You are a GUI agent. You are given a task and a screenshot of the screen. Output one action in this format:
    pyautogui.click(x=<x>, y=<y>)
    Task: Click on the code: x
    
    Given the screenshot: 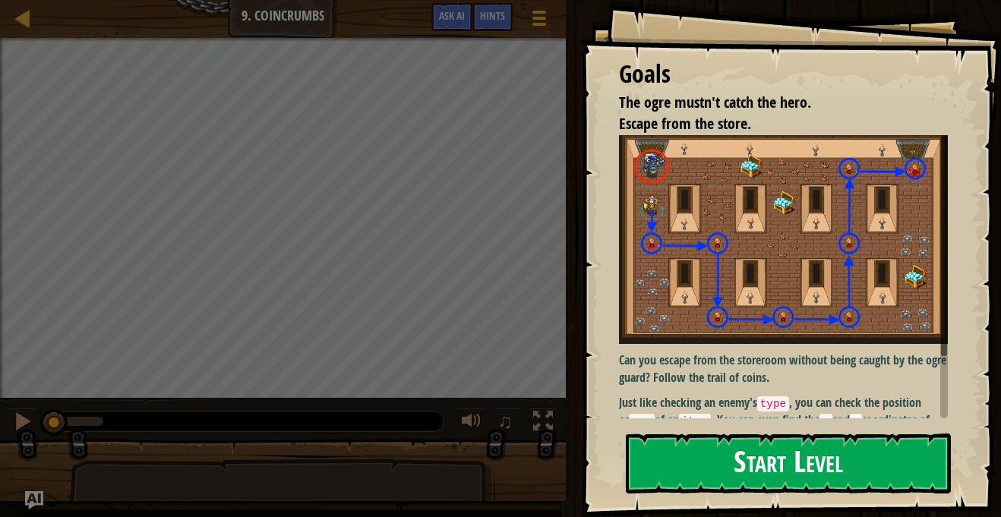 What is the action you would take?
    pyautogui.click(x=825, y=421)
    